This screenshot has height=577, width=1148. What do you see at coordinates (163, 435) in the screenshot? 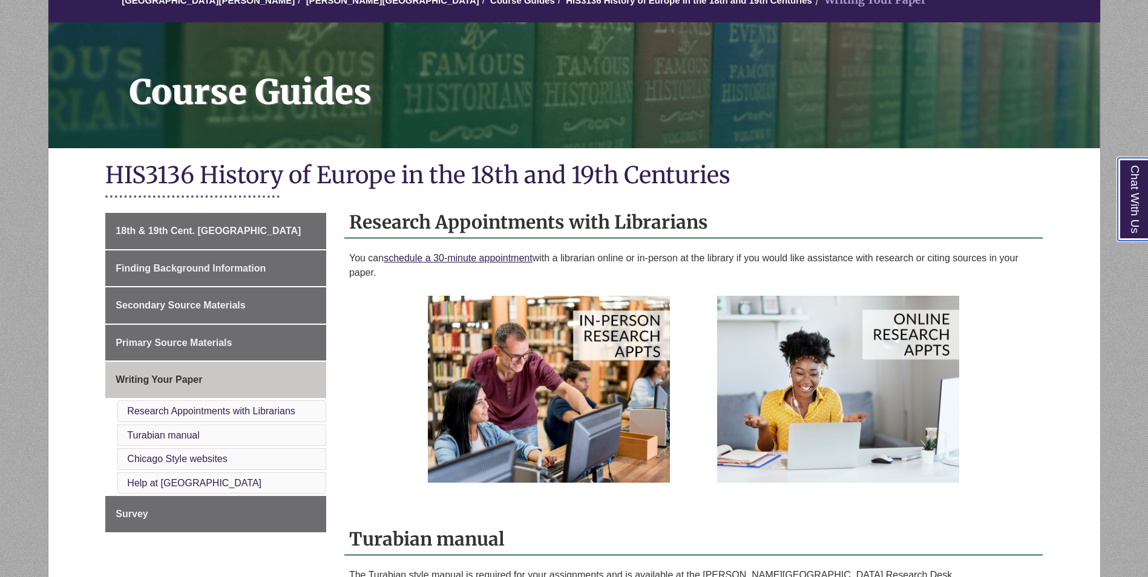
I see `a: Turabian manual` at bounding box center [163, 435].